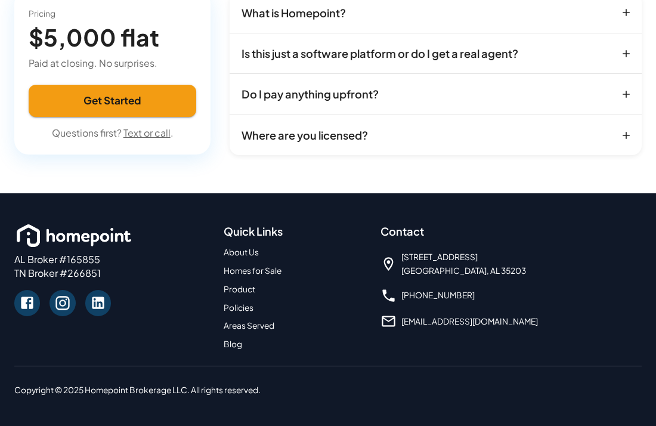 Image resolution: width=656 pixels, height=426 pixels. I want to click on button: Get Started, so click(112, 101).